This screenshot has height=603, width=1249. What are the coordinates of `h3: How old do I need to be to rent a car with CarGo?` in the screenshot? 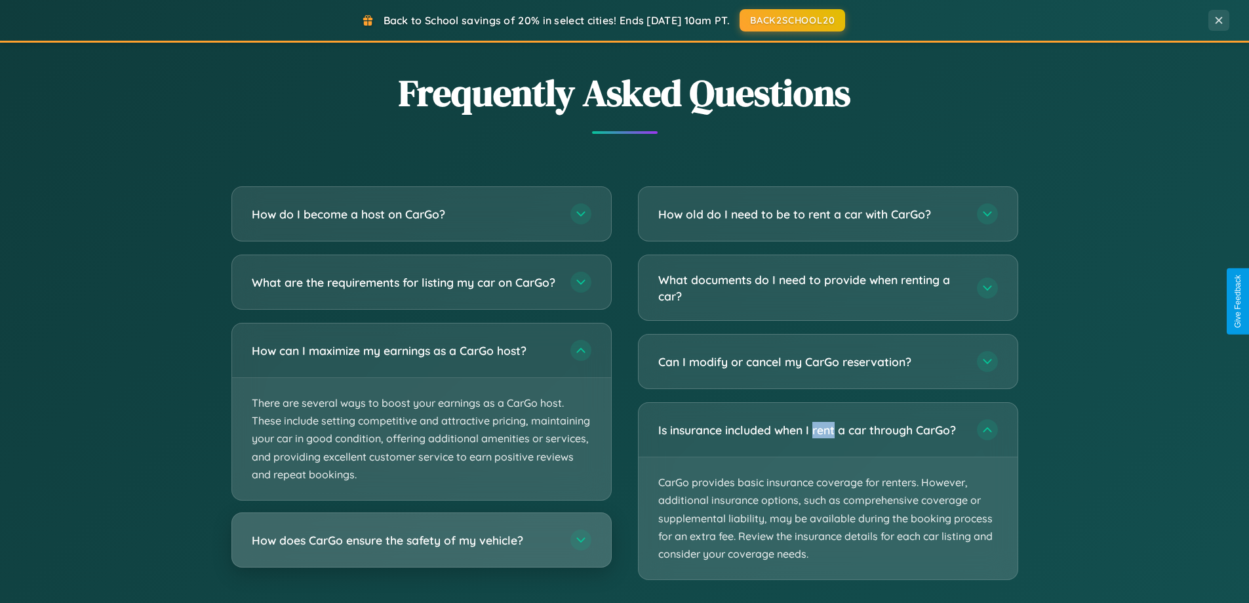 It's located at (811, 214).